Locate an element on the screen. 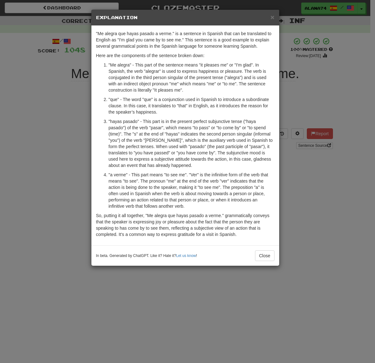 This screenshot has height=363, width=375. small: In beta. Generated by ChatGPT. Like it? Hate it? ! is located at coordinates (147, 256).